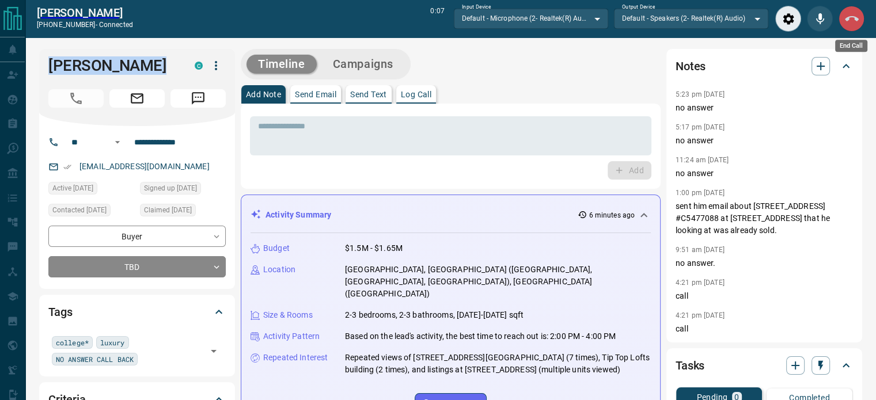 The width and height of the screenshot is (876, 400). I want to click on div: Tags, so click(137, 312).